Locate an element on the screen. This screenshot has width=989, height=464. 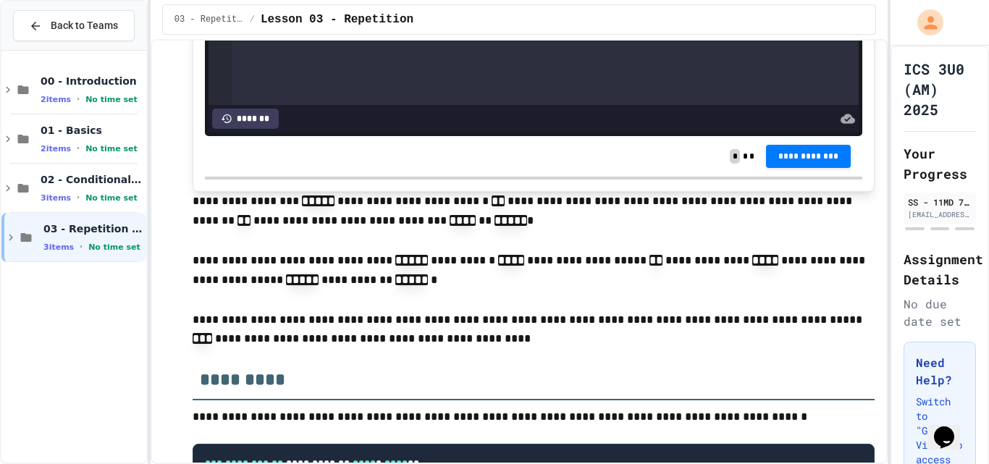
h3: Need Help? is located at coordinates (940, 372).